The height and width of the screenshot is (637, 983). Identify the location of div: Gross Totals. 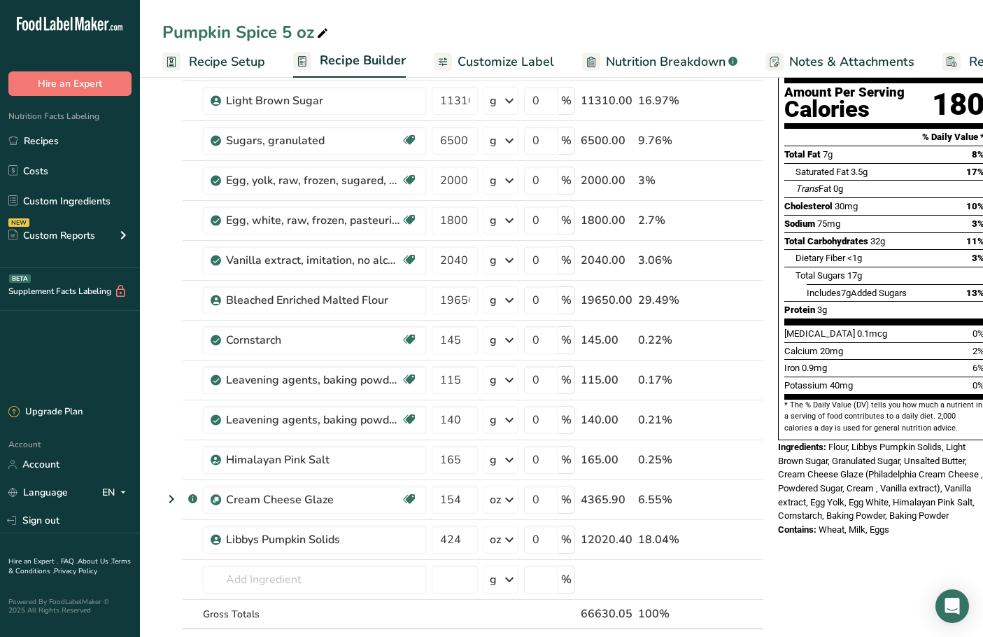
(314, 614).